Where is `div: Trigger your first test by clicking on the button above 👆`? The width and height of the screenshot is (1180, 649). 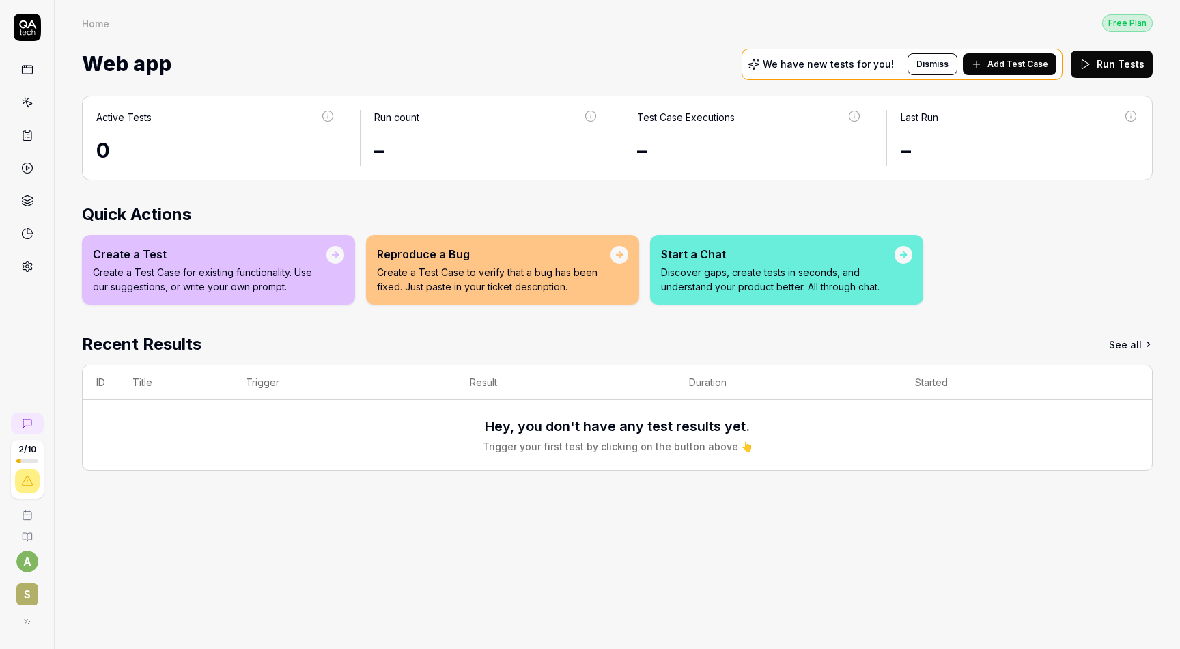
div: Trigger your first test by clicking on the button above 👆 is located at coordinates (617, 446).